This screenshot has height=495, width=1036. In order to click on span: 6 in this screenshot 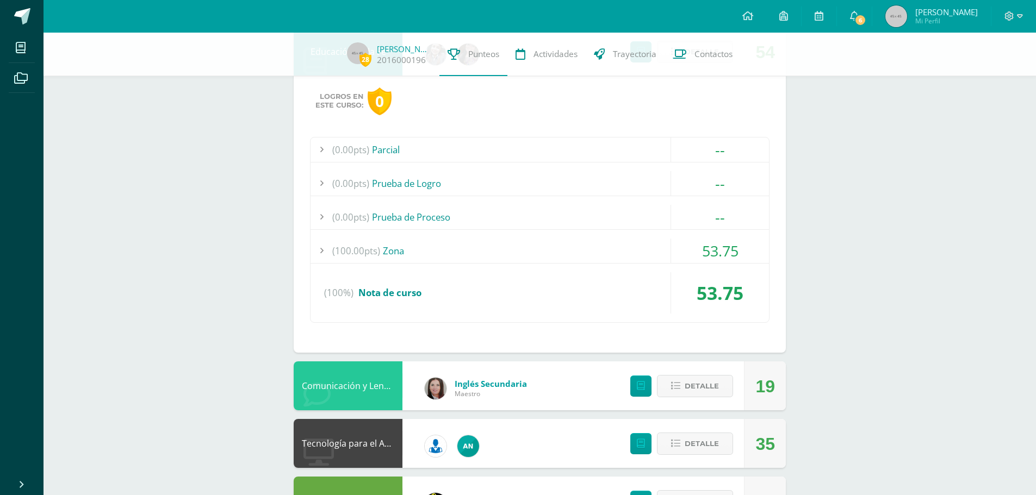, I will do `click(860, 20)`.